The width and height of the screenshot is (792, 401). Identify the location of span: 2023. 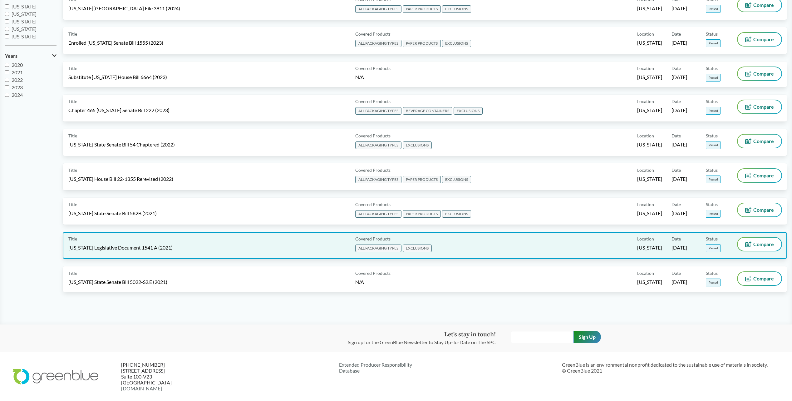
(17, 87).